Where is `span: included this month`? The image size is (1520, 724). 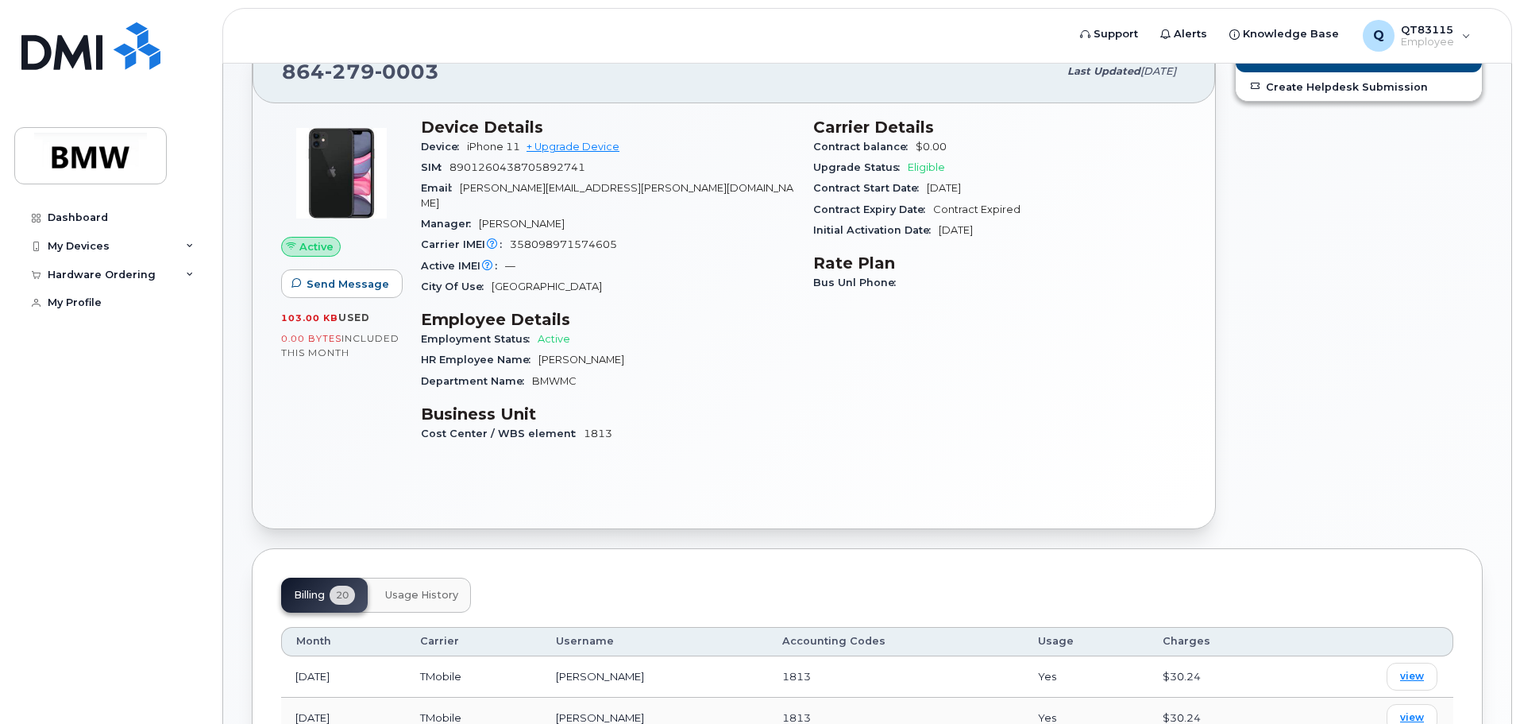 span: included this month is located at coordinates (340, 345).